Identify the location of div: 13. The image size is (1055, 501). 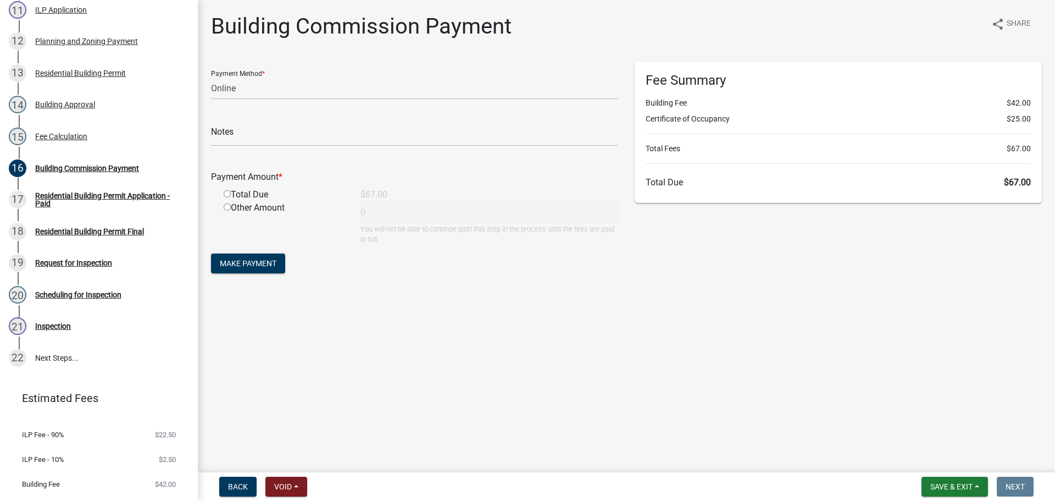
(18, 73).